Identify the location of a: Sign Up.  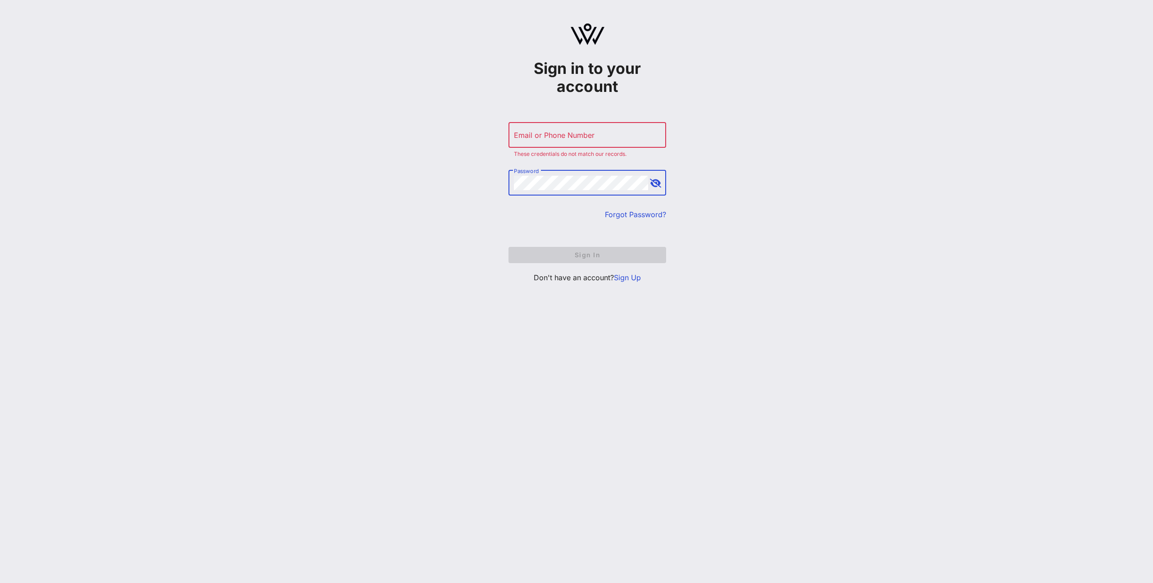
(627, 277).